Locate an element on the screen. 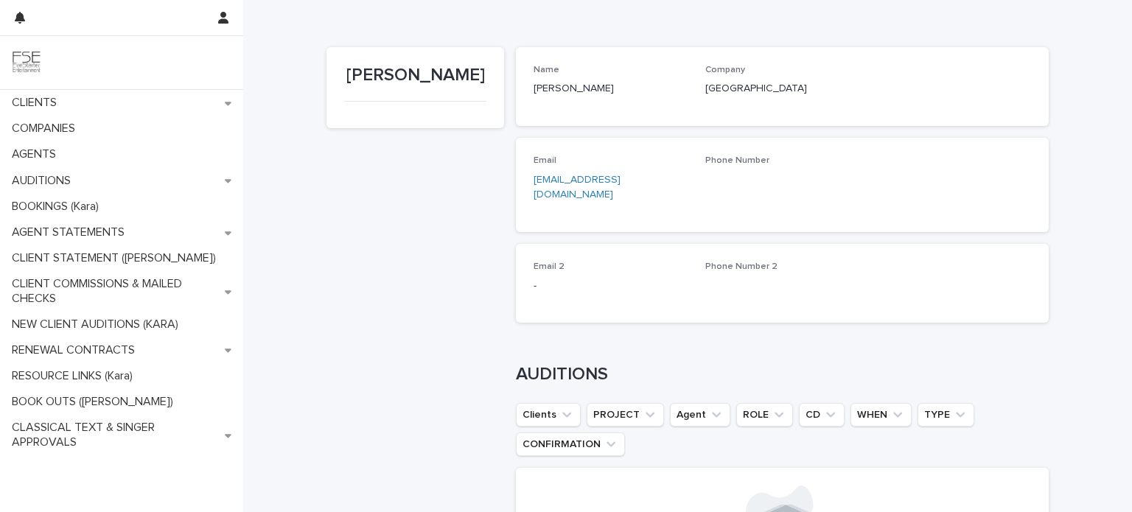 This screenshot has width=1132, height=512. p: RESOURCE LINKS (Kara) is located at coordinates (75, 376).